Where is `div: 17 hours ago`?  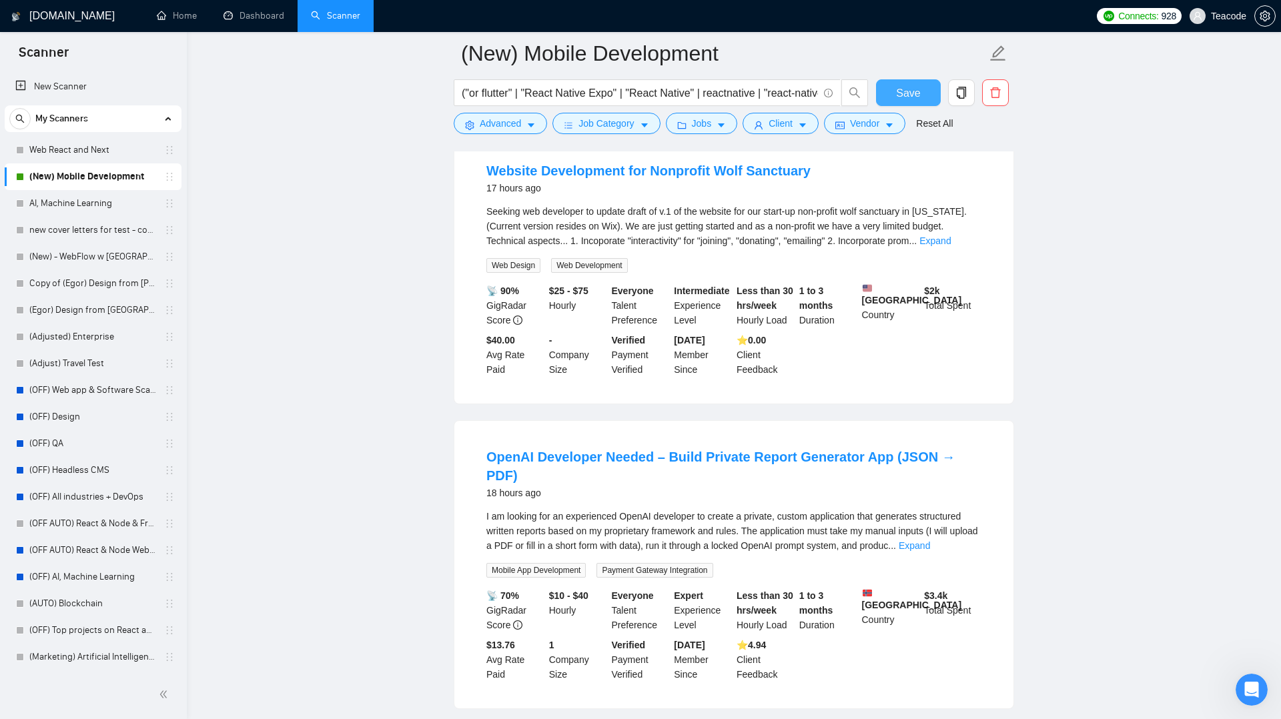
div: 17 hours ago is located at coordinates (648, 188).